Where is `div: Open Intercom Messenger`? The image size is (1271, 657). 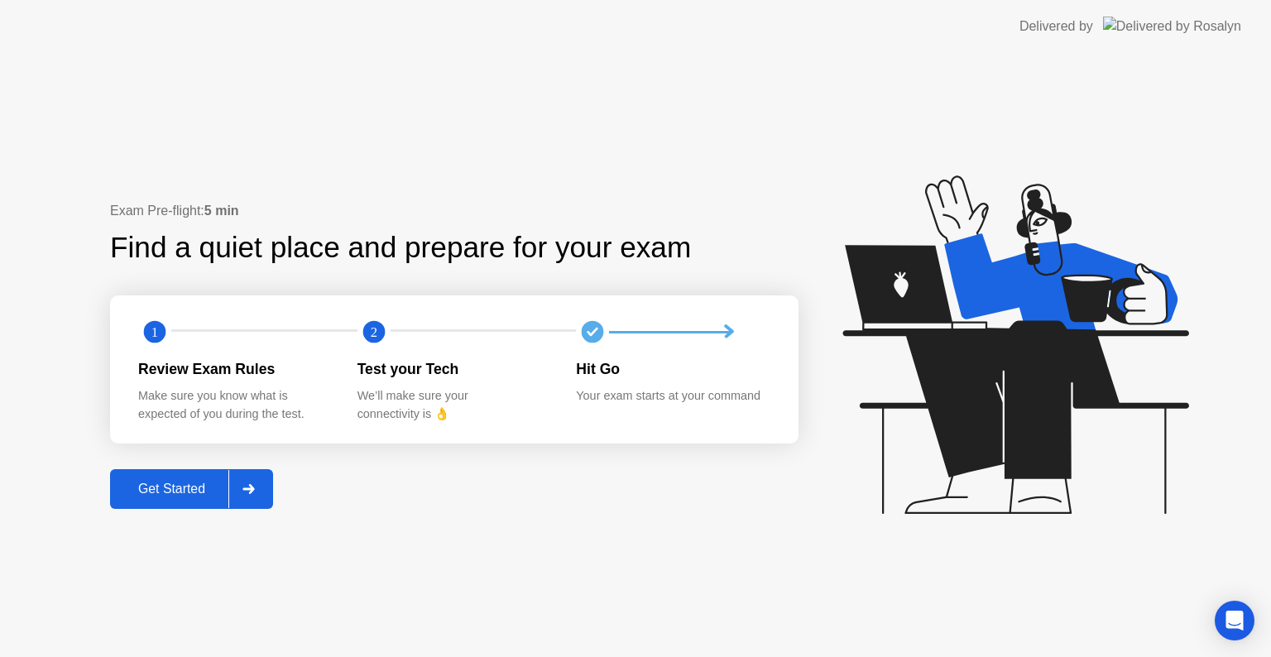
div: Open Intercom Messenger is located at coordinates (1234, 620).